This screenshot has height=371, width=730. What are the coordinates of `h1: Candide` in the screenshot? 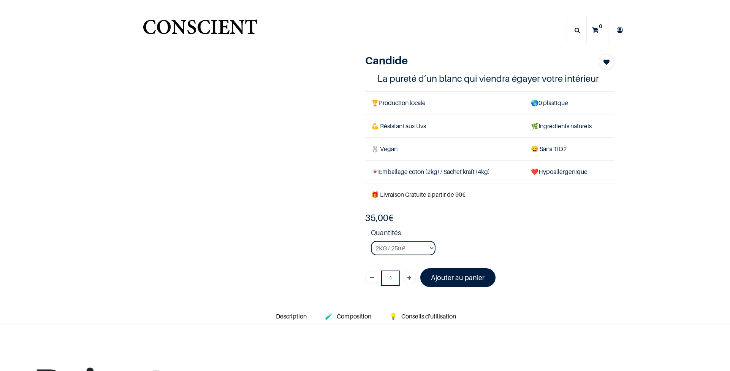 It's located at (471, 60).